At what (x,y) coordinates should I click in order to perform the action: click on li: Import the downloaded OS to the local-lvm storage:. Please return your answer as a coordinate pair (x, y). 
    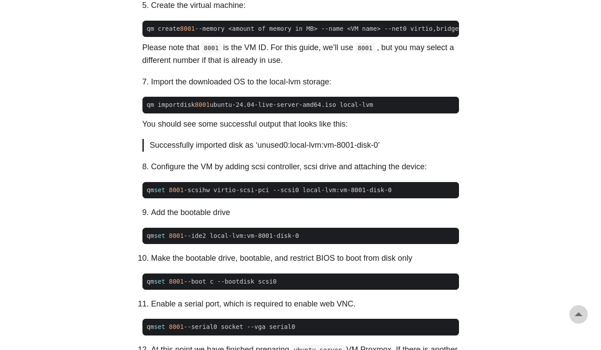
    Looking at the image, I should click on (305, 82).